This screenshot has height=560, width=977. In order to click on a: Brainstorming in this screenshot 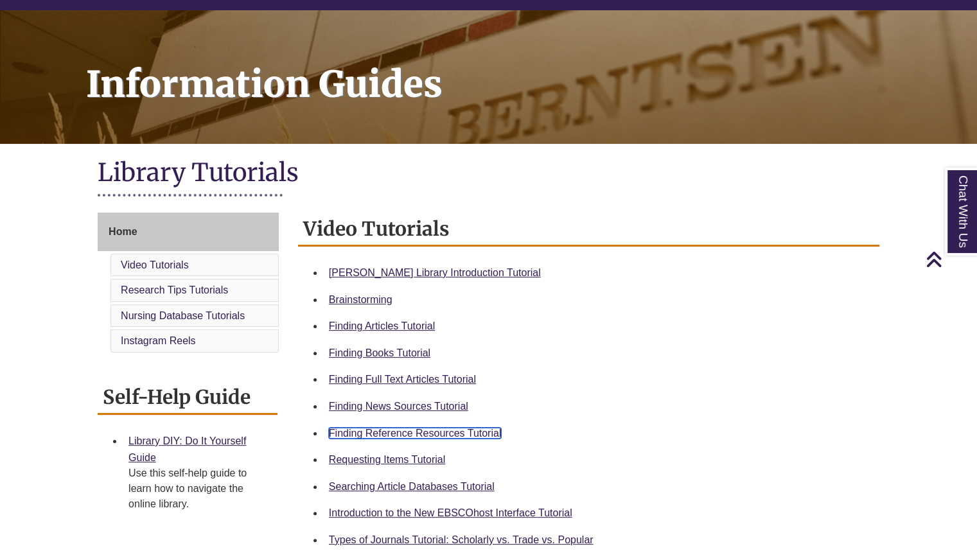, I will do `click(360, 299)`.